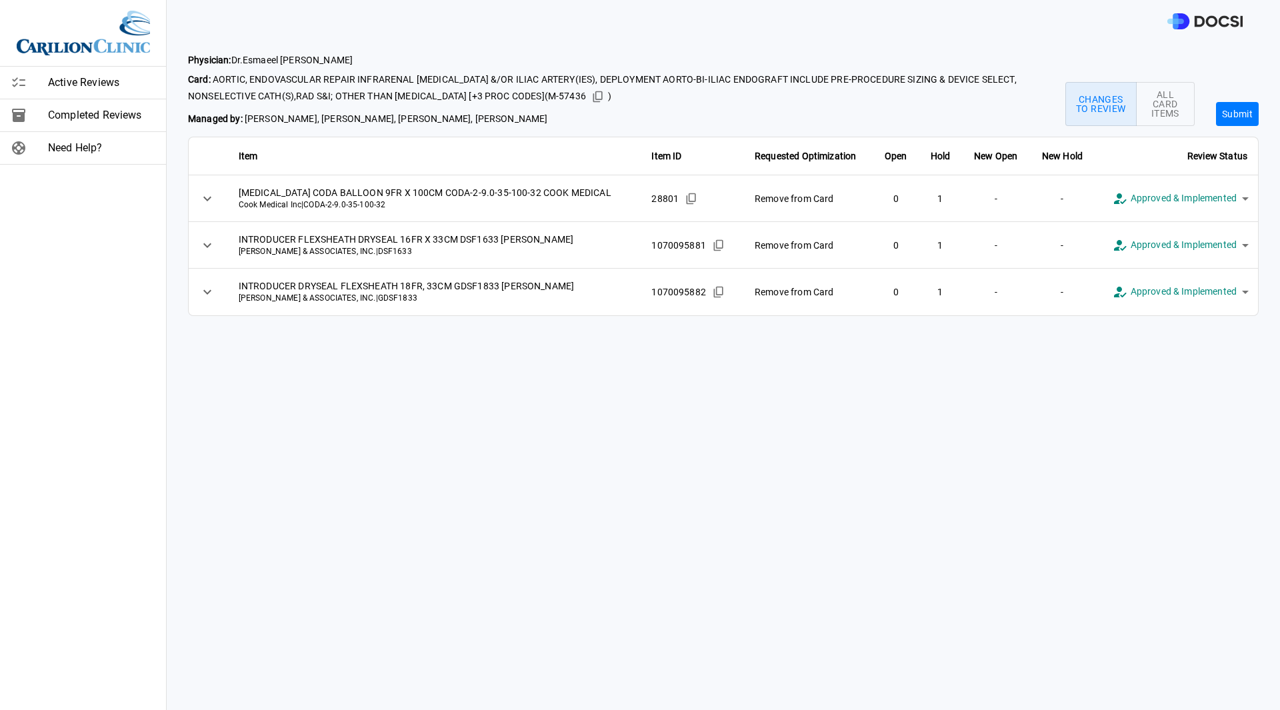 The image size is (1280, 710). I want to click on strong: Hold, so click(941, 156).